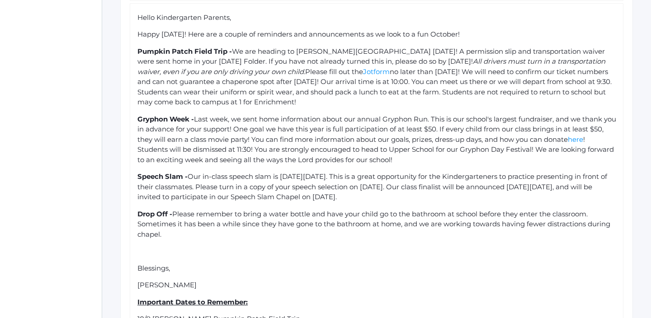  I want to click on span: Hello Kindergarten Parents,, so click(184, 17).